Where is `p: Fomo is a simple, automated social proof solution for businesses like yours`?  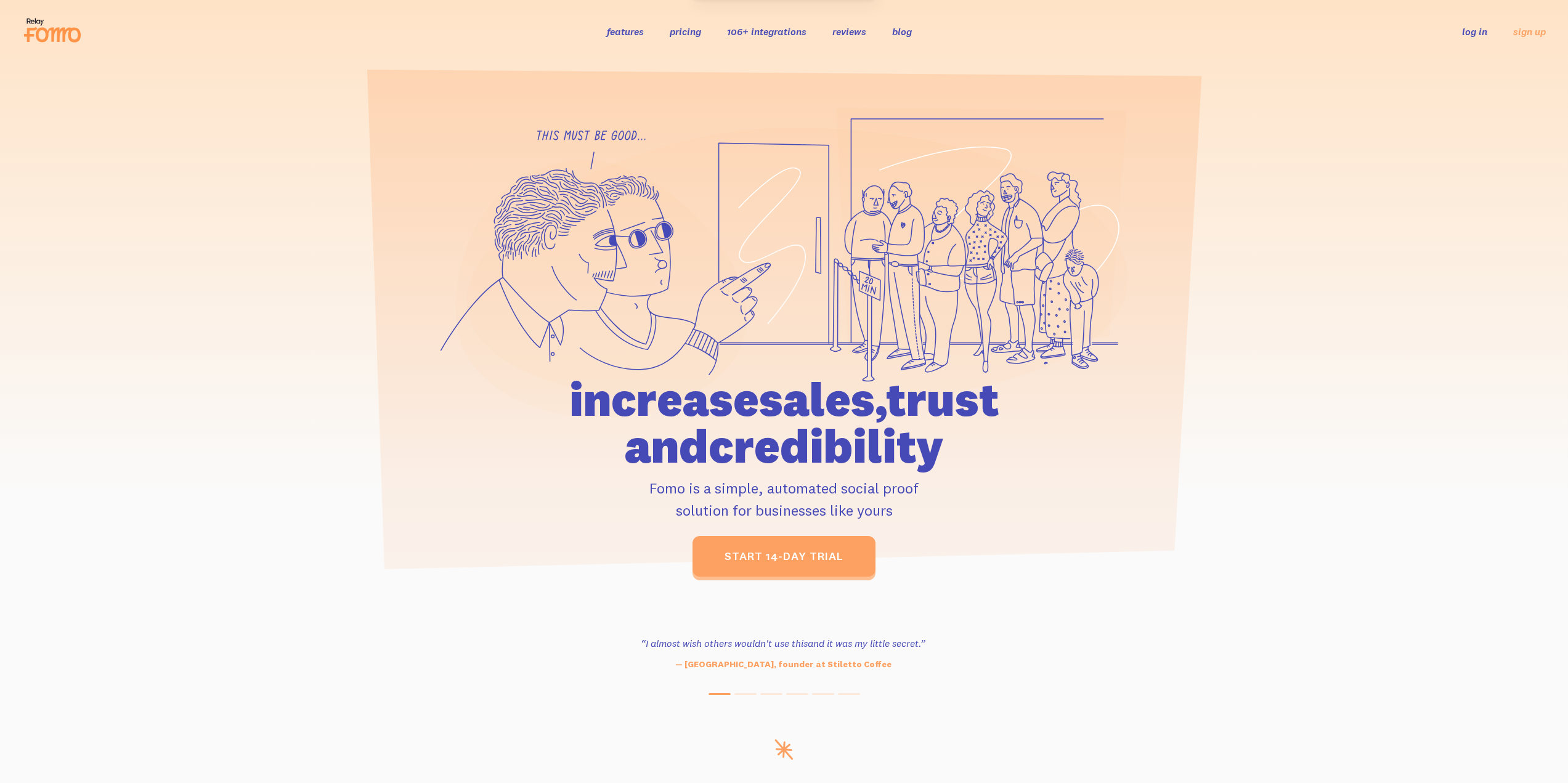
p: Fomo is a simple, automated social proof solution for businesses like yours is located at coordinates (784, 499).